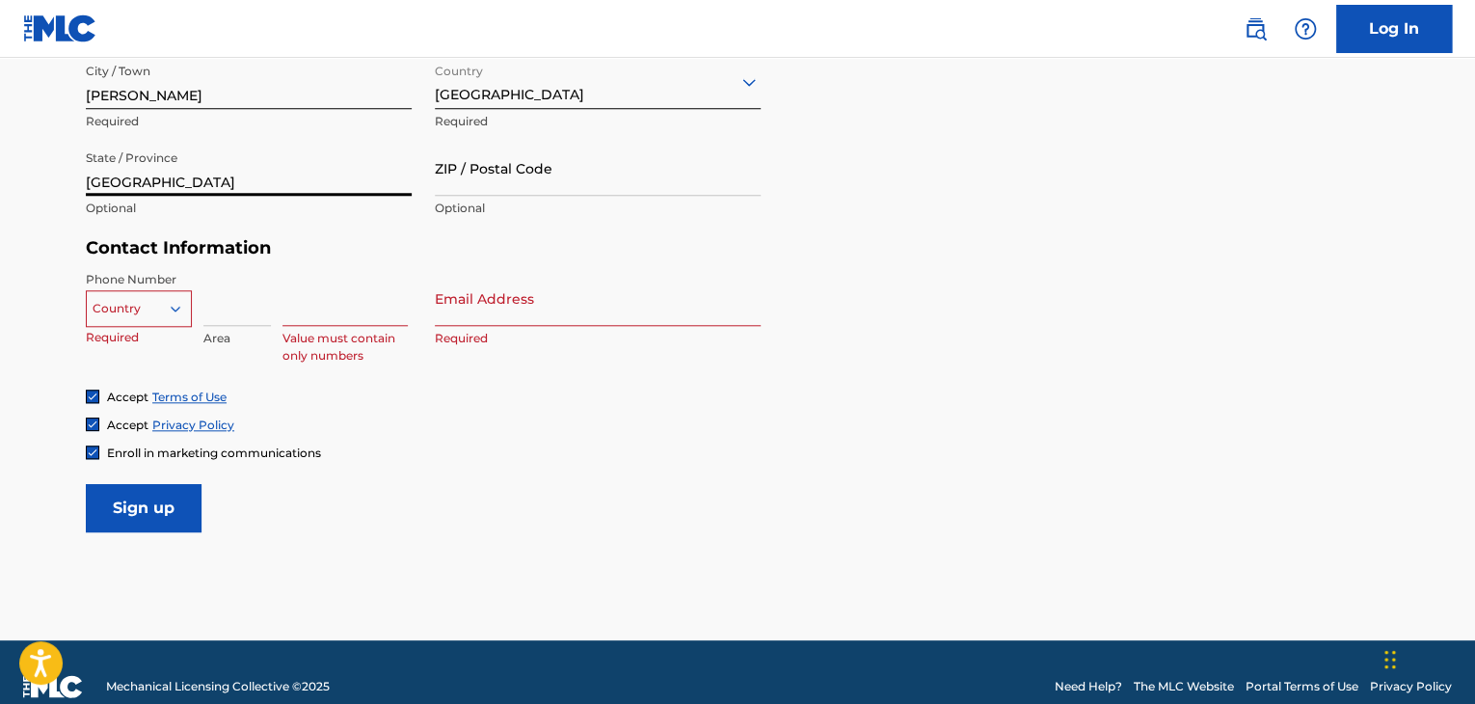 The image size is (1475, 704). Describe the element at coordinates (144, 508) in the screenshot. I see `input: Sign up` at that location.